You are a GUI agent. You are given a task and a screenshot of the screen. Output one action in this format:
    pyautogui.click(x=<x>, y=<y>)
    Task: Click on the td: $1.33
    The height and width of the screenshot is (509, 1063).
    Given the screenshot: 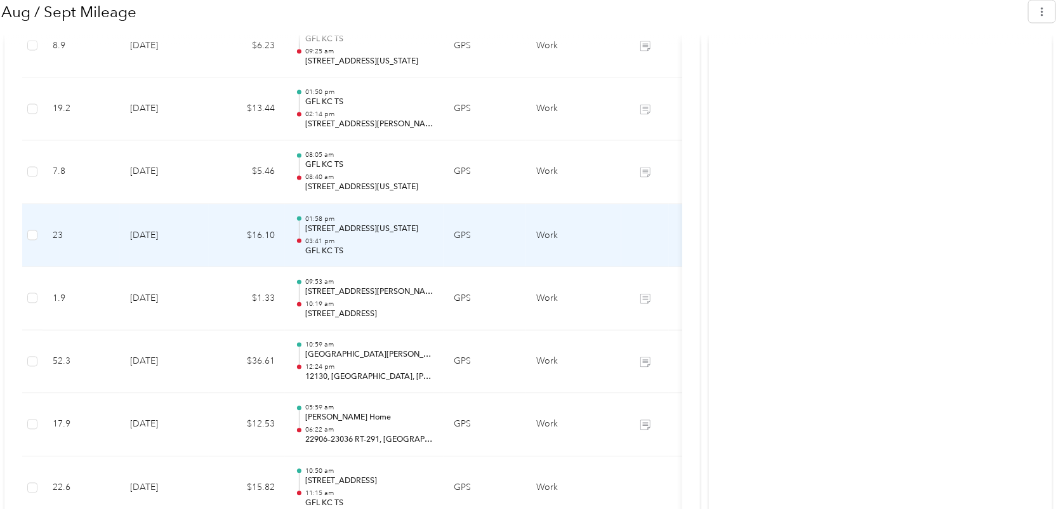 What is the action you would take?
    pyautogui.click(x=247, y=299)
    